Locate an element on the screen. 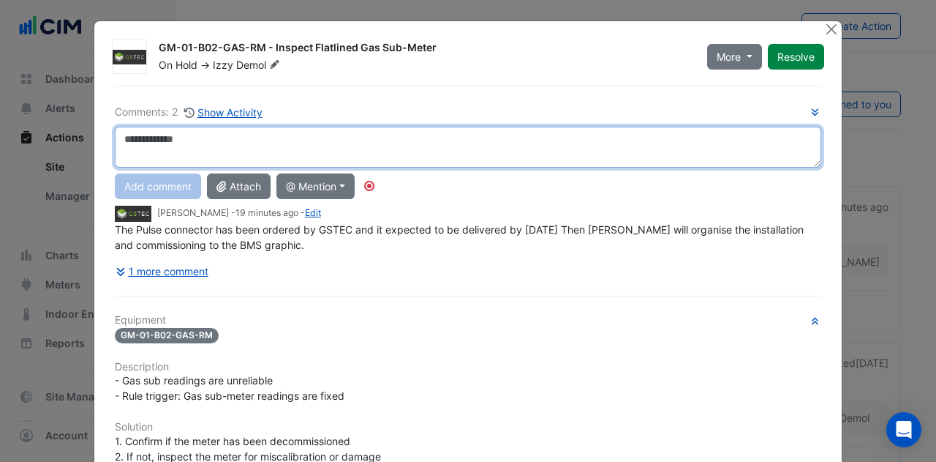  a: Edit is located at coordinates (313, 212).